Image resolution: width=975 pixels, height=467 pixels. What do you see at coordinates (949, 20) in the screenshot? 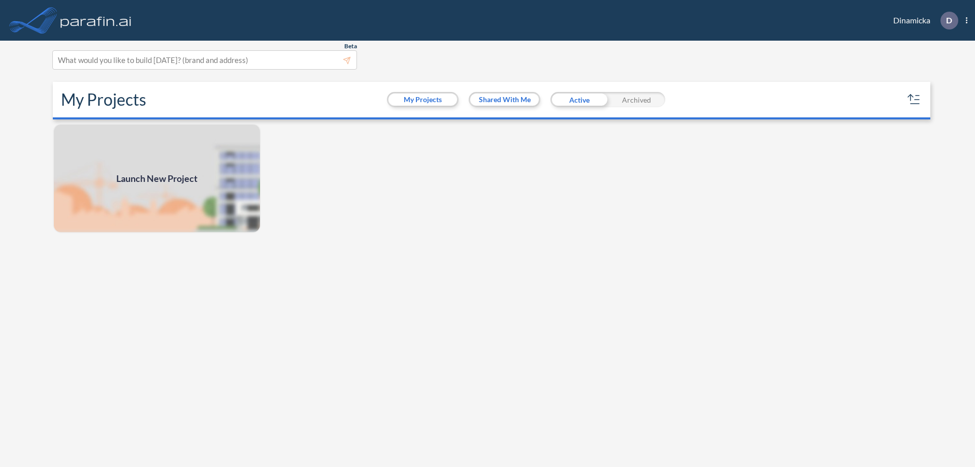
I see `p: D` at bounding box center [949, 20].